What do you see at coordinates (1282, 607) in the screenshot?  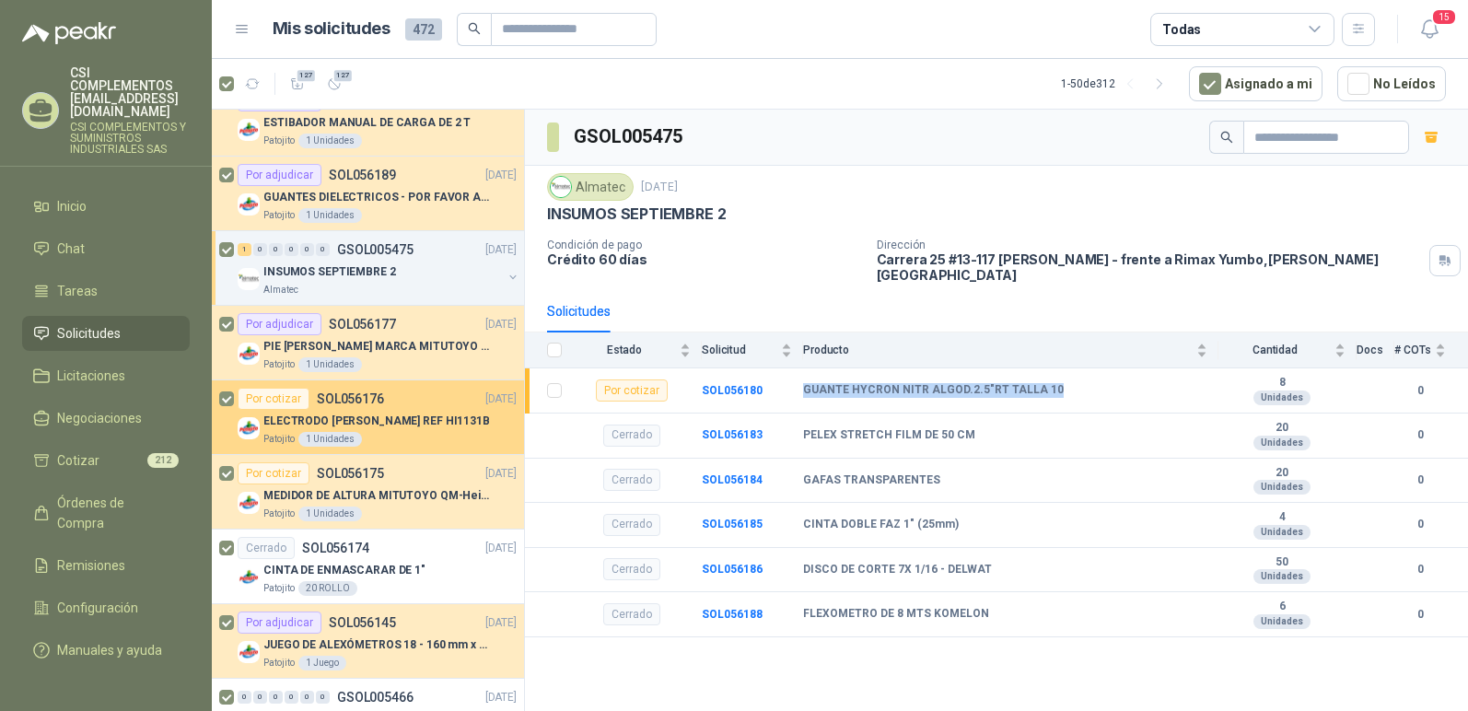 I see `b: 6` at bounding box center [1282, 607].